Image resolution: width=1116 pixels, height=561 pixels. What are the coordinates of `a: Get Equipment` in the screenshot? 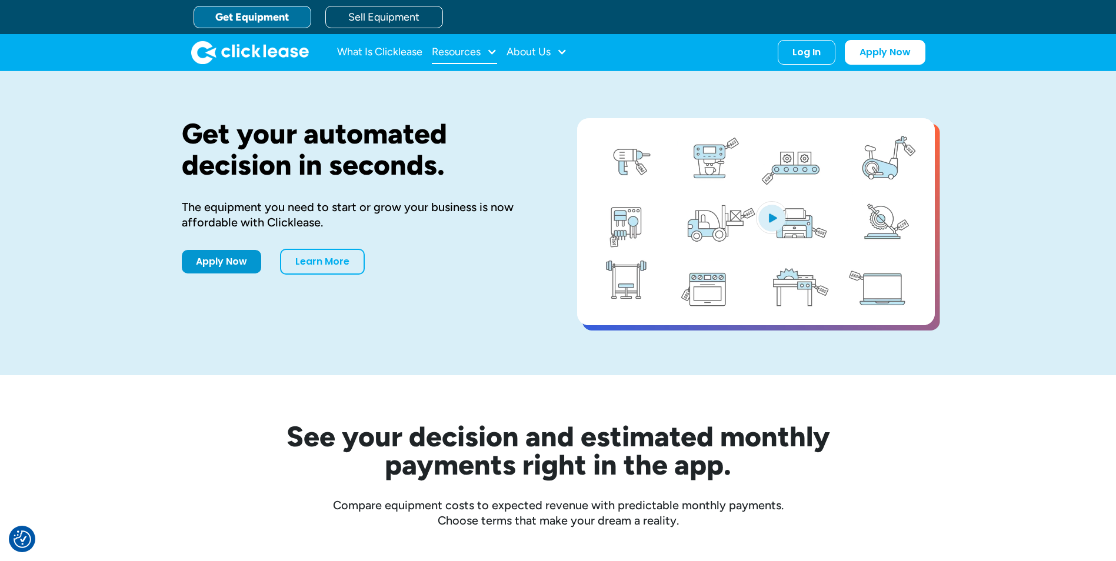 It's located at (252, 17).